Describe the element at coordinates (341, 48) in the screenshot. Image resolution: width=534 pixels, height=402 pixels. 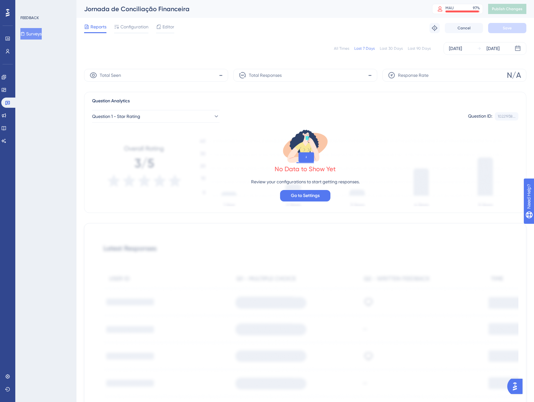
I see `div: All Times` at that location.